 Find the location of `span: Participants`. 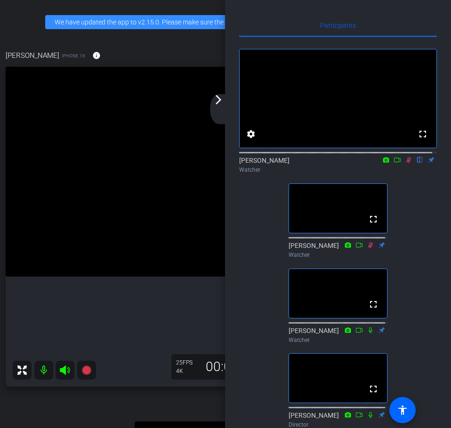

span: Participants is located at coordinates (338, 25).